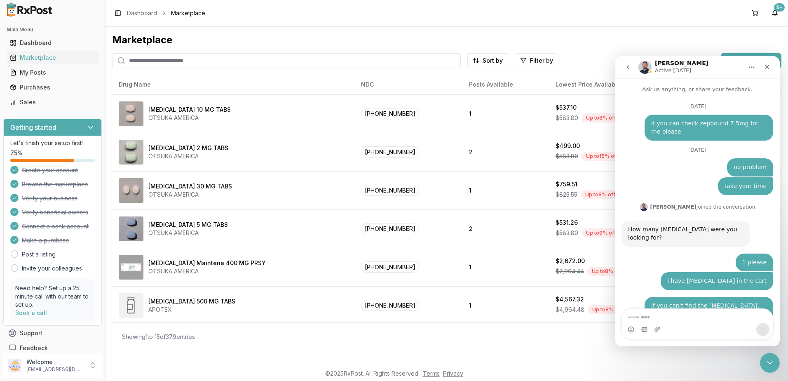 This screenshot has width=788, height=381. I want to click on button: Dashboard, so click(52, 43).